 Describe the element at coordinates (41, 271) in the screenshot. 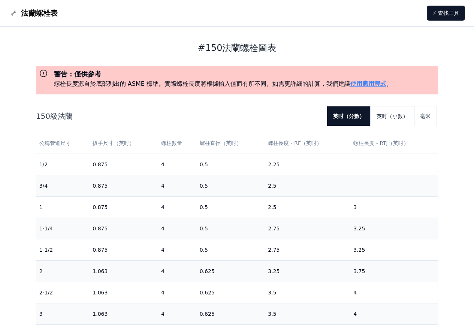

I see `font: 2` at that location.